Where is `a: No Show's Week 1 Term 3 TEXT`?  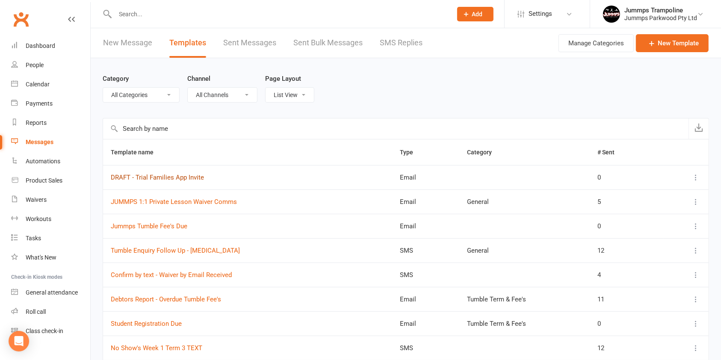 a: No Show's Week 1 Term 3 TEXT is located at coordinates (156, 348).